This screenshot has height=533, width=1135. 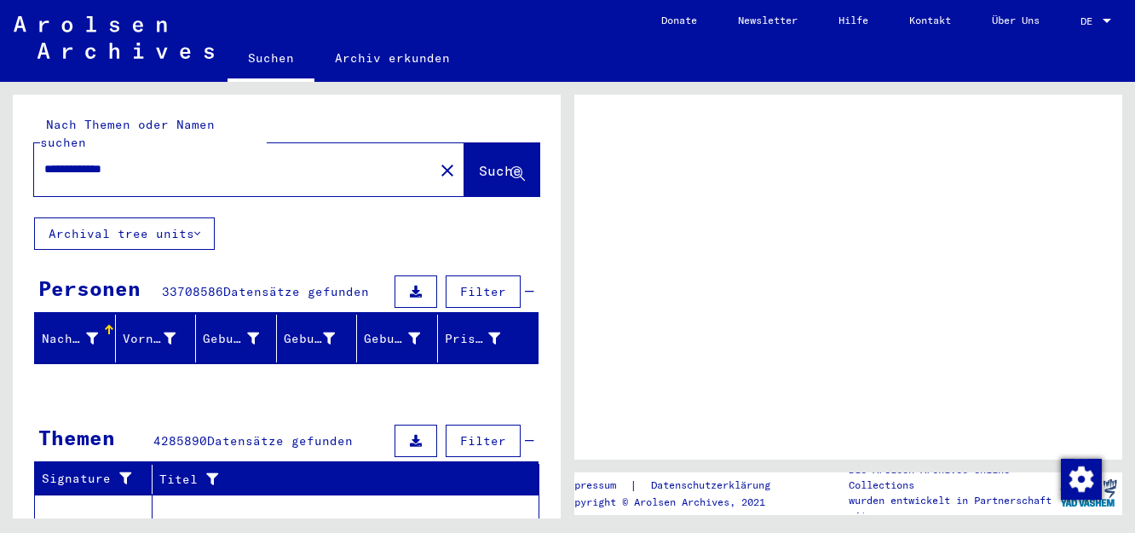 I want to click on mat-header-cell: Geburtsdatum, so click(x=397, y=338).